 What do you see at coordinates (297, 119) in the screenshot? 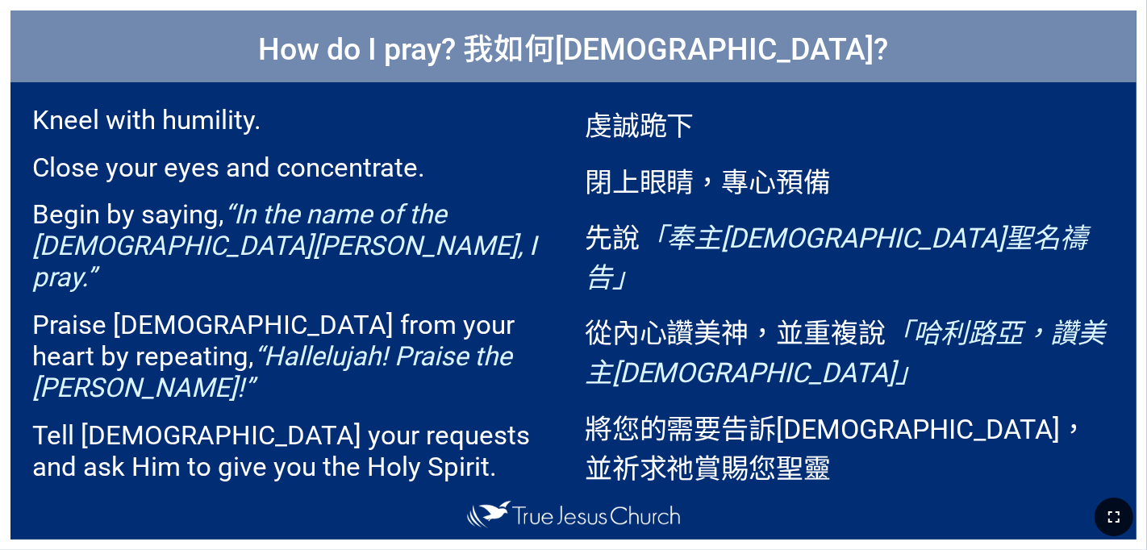
I see `p: Kneel with humility.` at bounding box center [297, 119].